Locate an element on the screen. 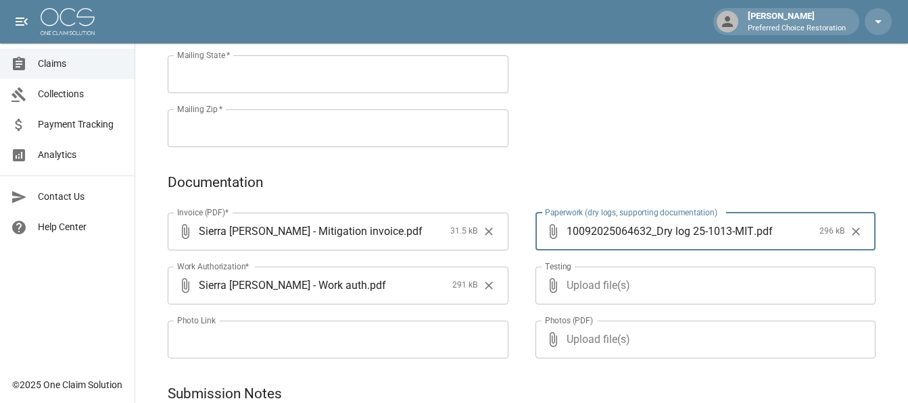 The width and height of the screenshot is (908, 403). label: Testing is located at coordinates (558, 266).